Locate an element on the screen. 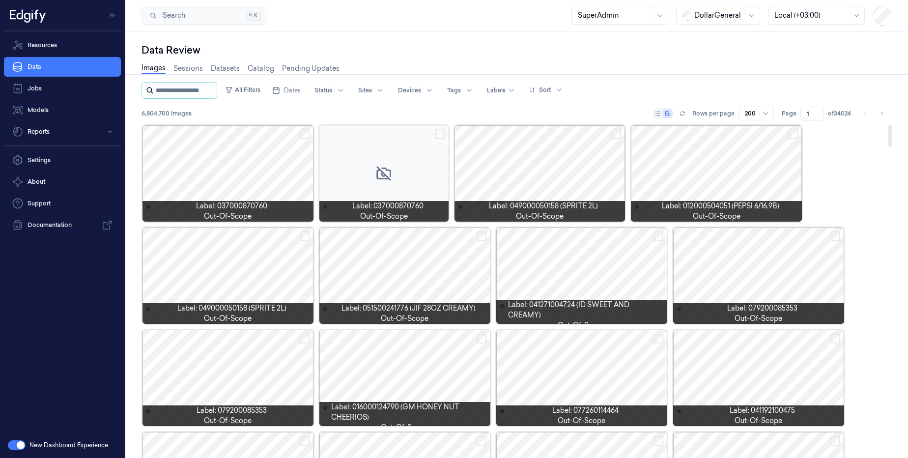 The image size is (908, 458). a: Data is located at coordinates (62, 67).